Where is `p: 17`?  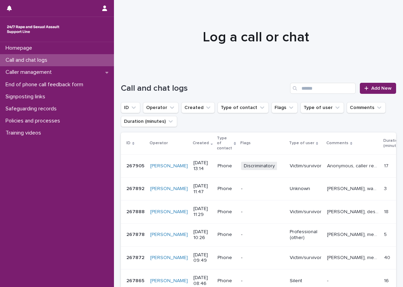
p: 17 is located at coordinates (386, 165).